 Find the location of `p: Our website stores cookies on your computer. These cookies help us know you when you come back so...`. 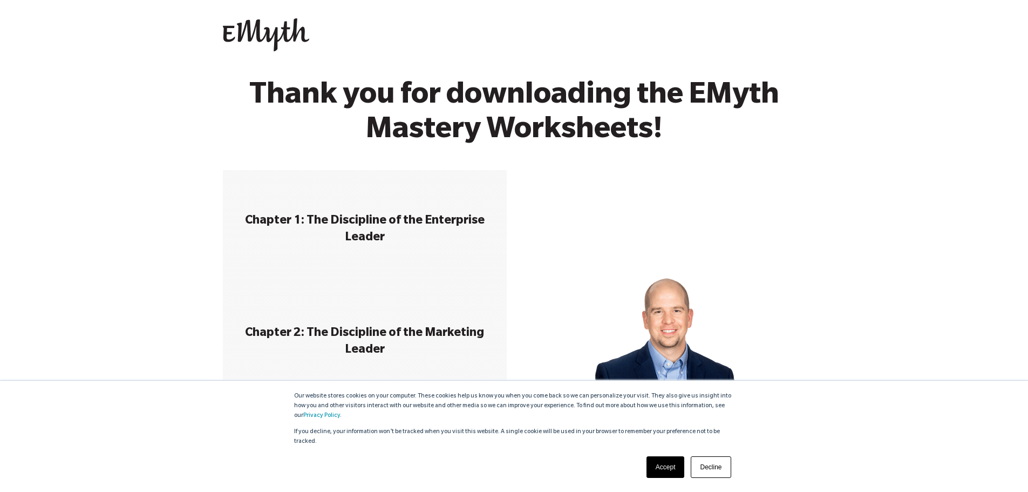

p: Our website stores cookies on your computer. These cookies help us know you when you come back so... is located at coordinates (514, 406).